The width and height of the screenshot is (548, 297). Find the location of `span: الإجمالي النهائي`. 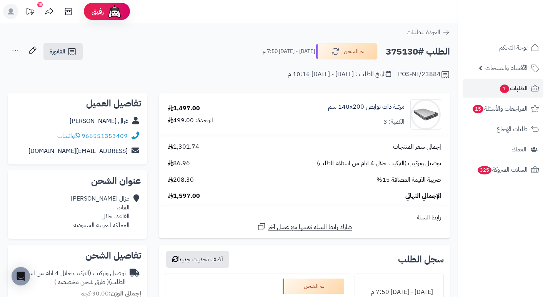

span: الإجمالي النهائي is located at coordinates (423, 196).